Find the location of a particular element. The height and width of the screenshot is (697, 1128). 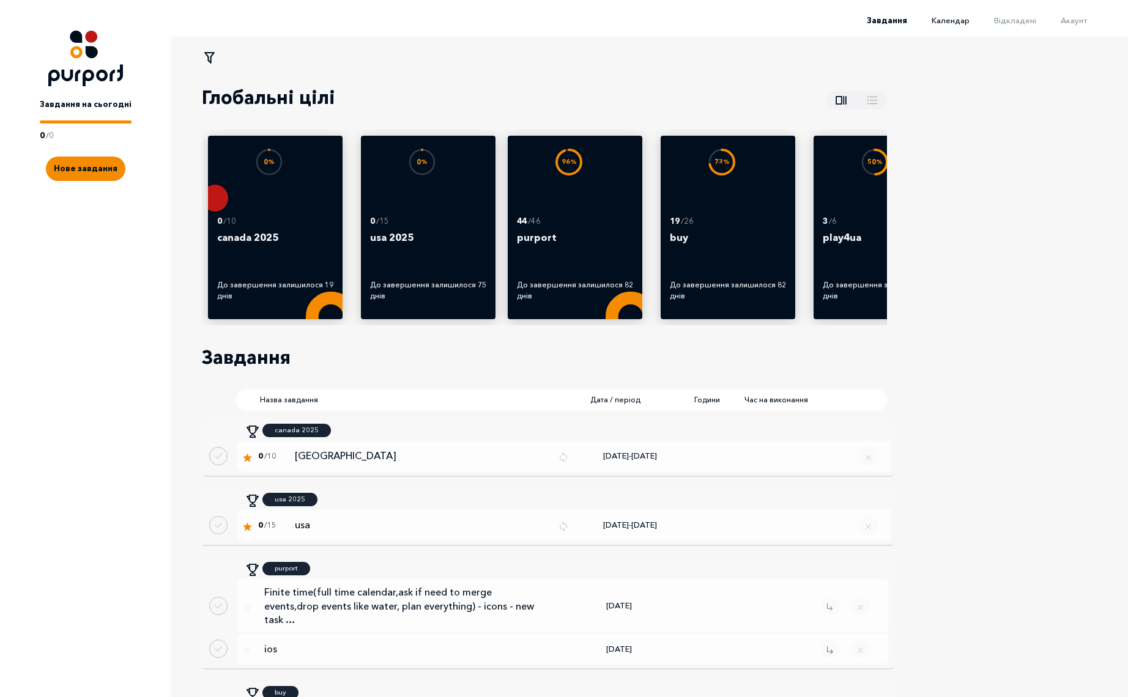

text: 96 % is located at coordinates (569, 161).